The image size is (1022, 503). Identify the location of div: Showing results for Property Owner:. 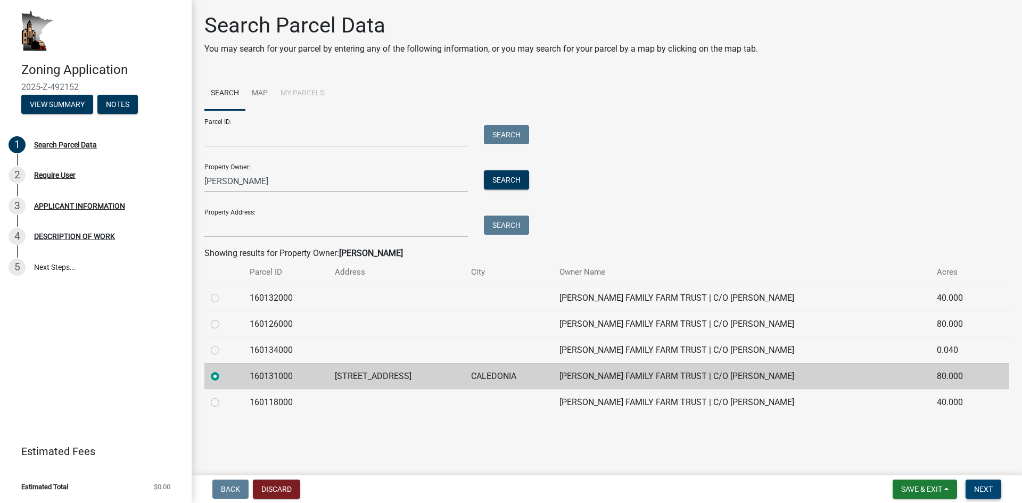
(607, 253).